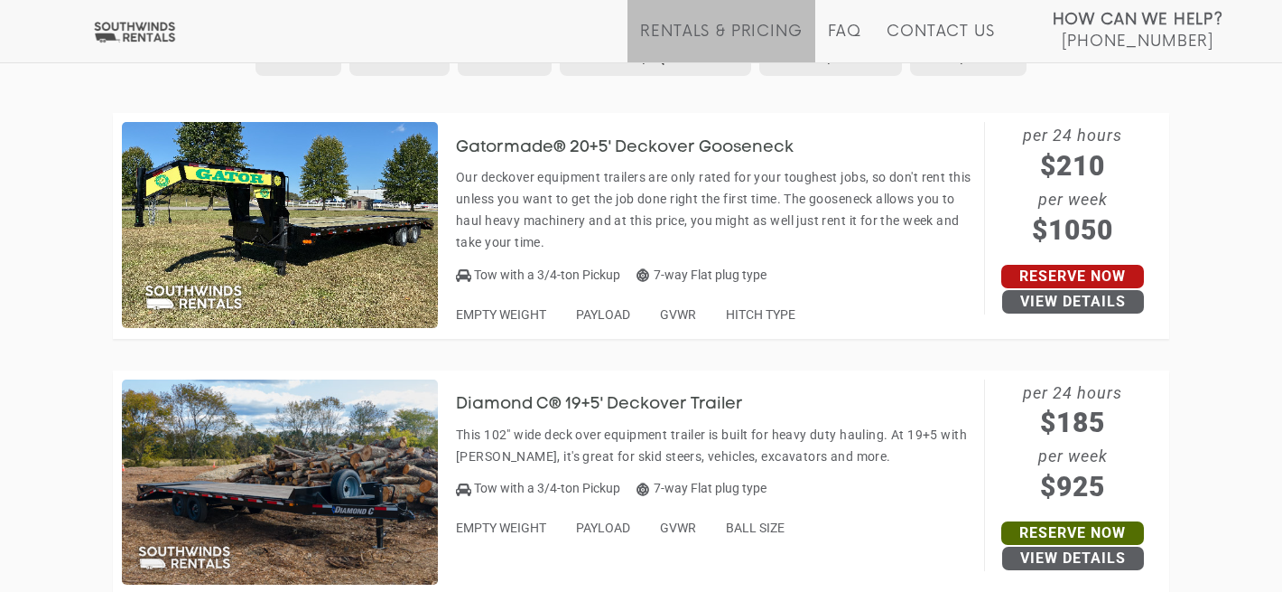  Describe the element at coordinates (1138, 20) in the screenshot. I see `strong: How Can We Help?` at that location.